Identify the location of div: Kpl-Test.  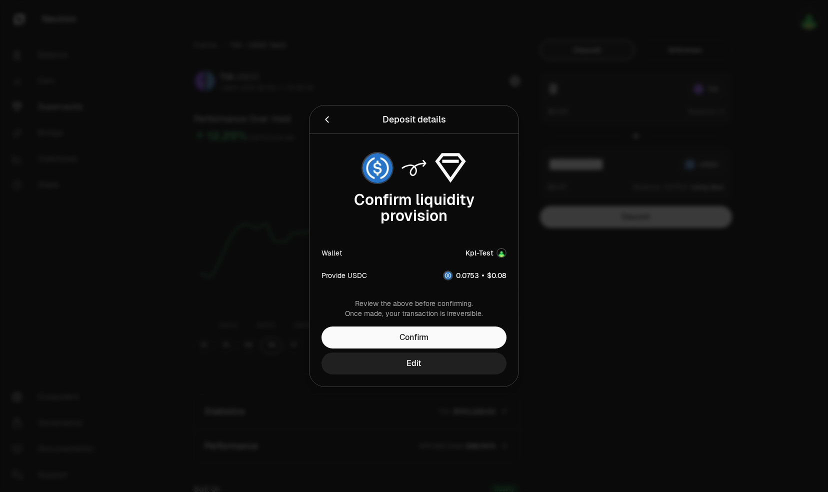
(479, 253).